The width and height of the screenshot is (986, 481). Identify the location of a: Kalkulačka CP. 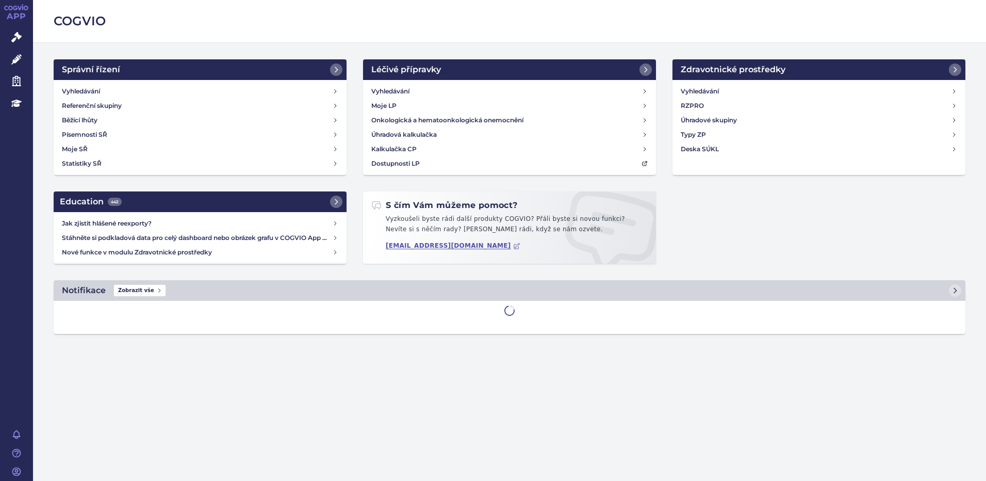
(509, 149).